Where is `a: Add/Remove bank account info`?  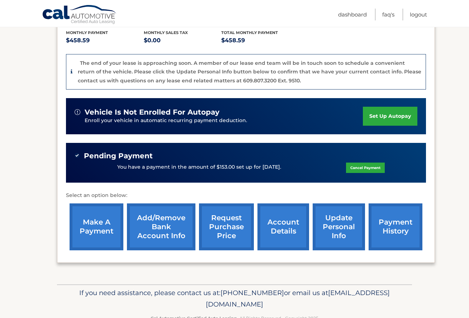 a: Add/Remove bank account info is located at coordinates (161, 227).